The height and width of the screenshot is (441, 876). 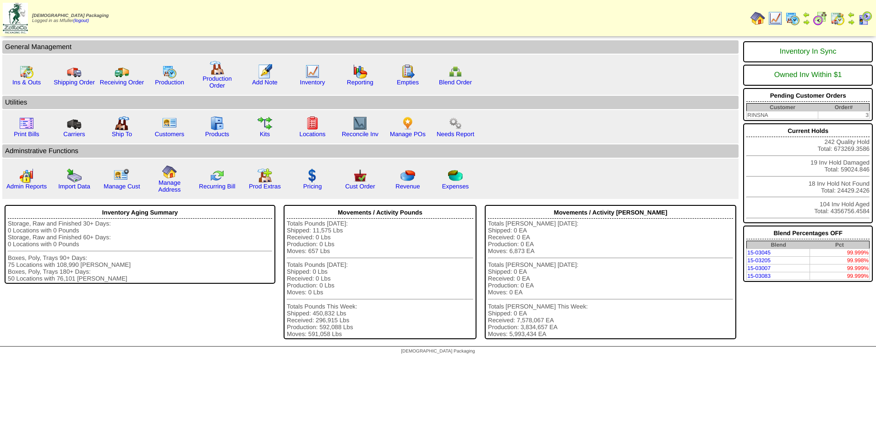 I want to click on img: orders.gif, so click(x=265, y=71).